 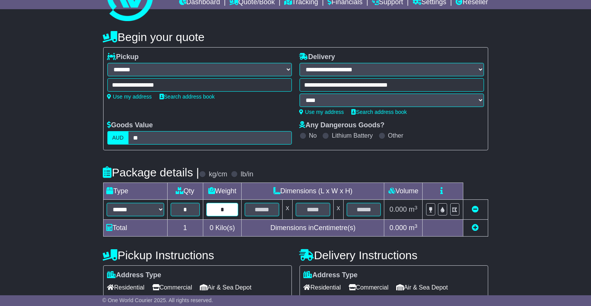 What do you see at coordinates (352, 135) in the screenshot?
I see `label: Lithium Battery` at bounding box center [352, 135].